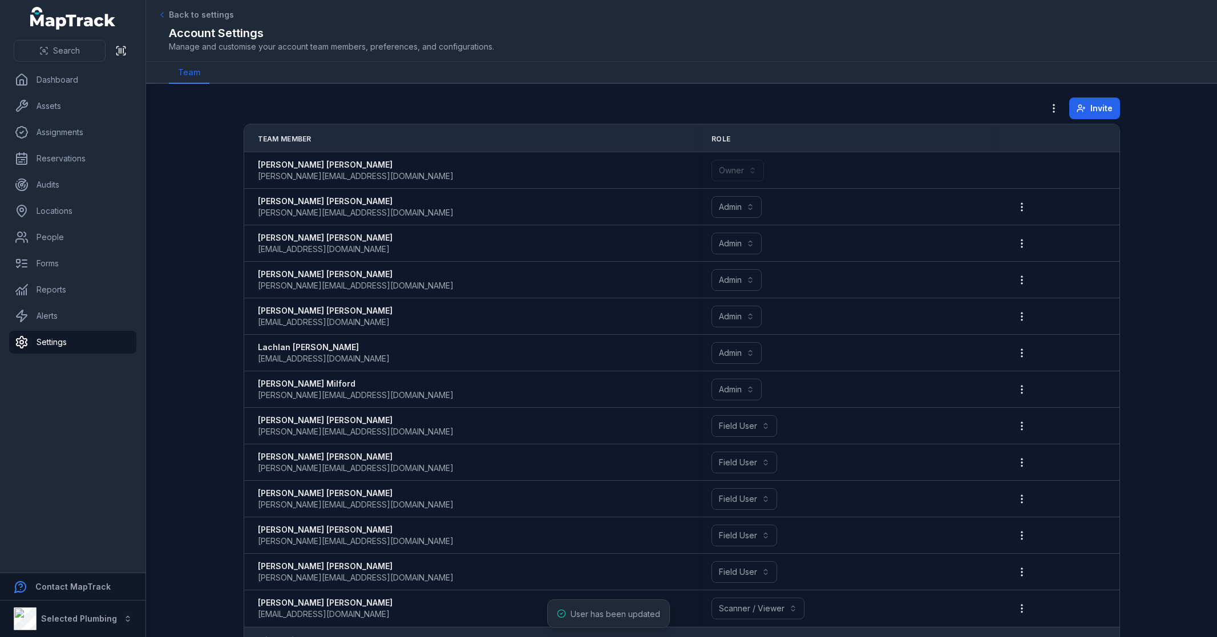 The width and height of the screenshot is (1217, 637). I want to click on a: Forms, so click(72, 264).